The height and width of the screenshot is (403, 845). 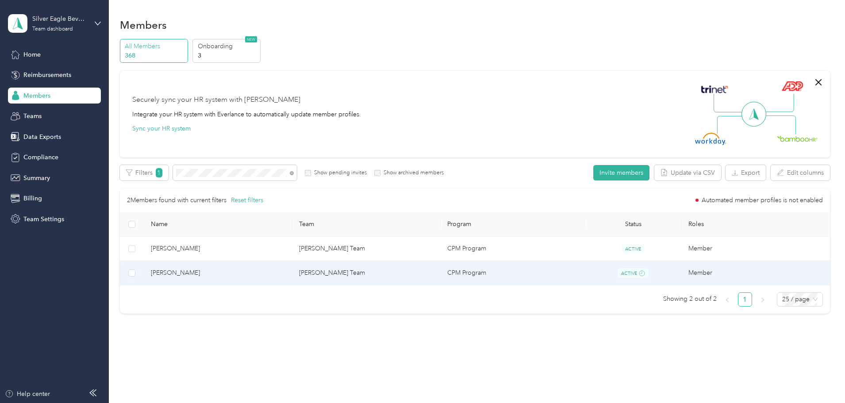 I want to click on span: Name, so click(x=218, y=224).